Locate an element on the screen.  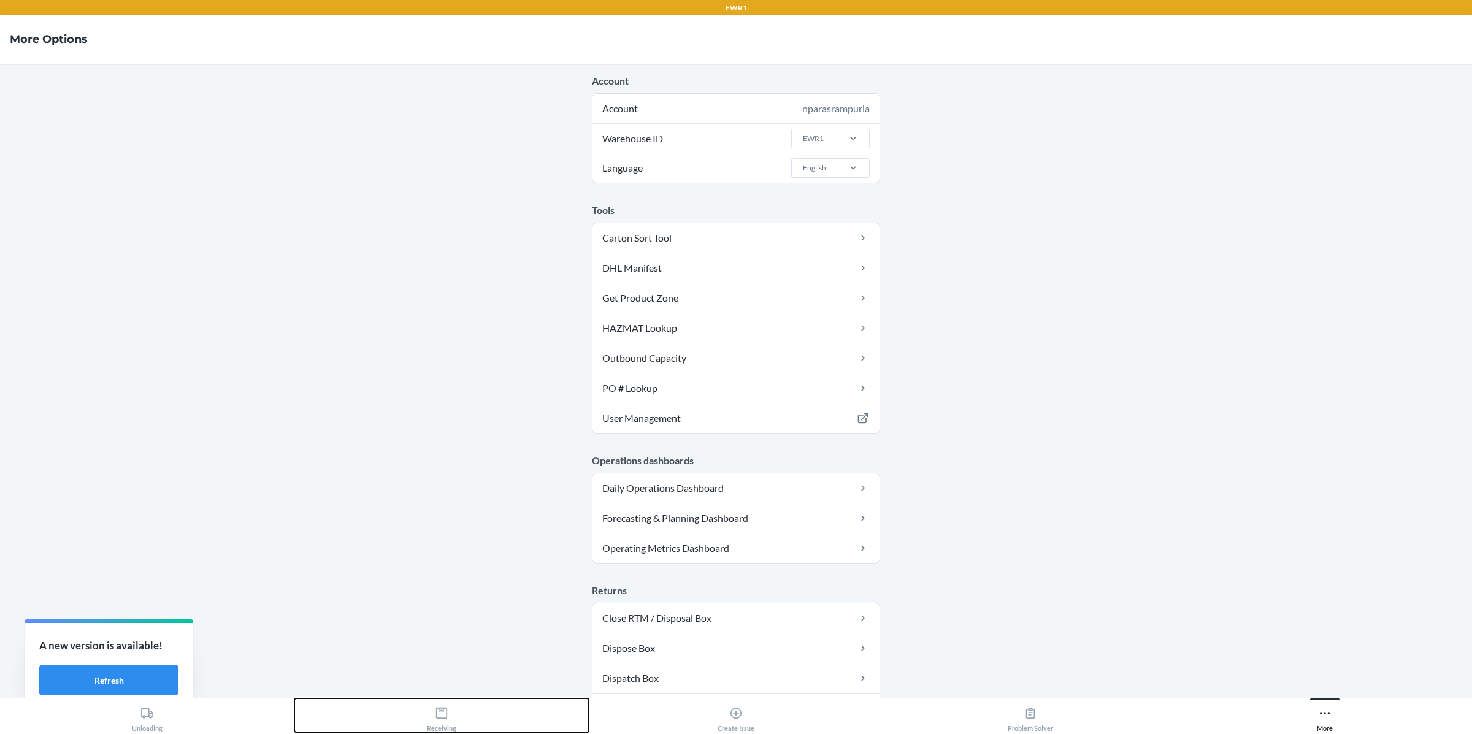
p: Account is located at coordinates (736, 81).